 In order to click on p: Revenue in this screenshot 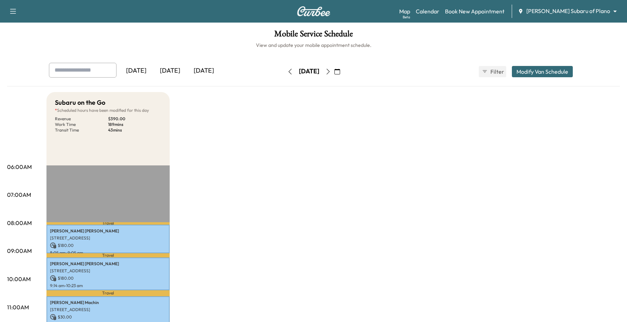, I will do `click(81, 119)`.